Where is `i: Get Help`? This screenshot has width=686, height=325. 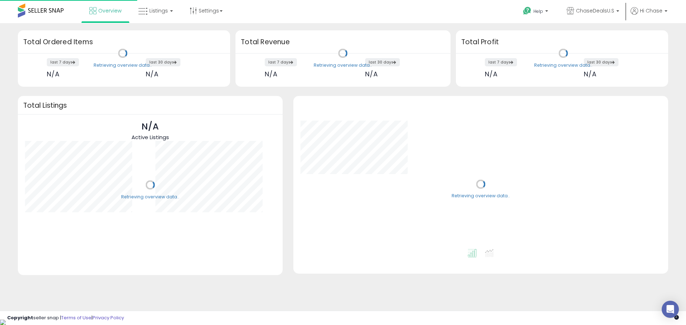
i: Get Help is located at coordinates (527, 11).